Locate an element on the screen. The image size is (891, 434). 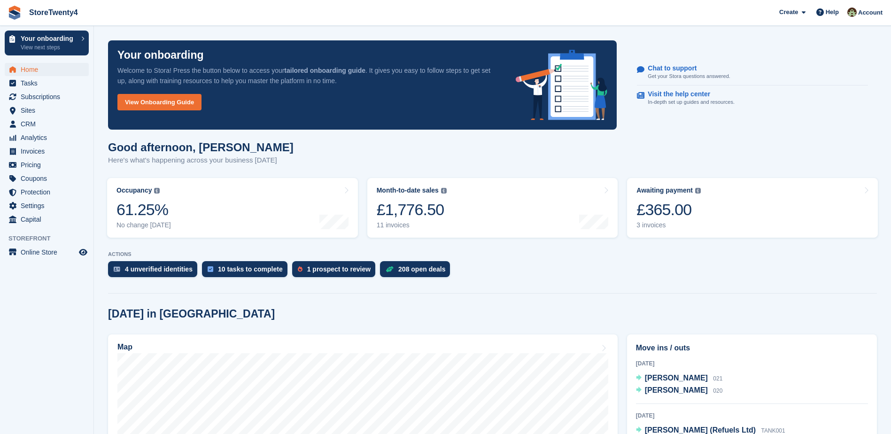
span: Storefront is located at coordinates (51, 239).